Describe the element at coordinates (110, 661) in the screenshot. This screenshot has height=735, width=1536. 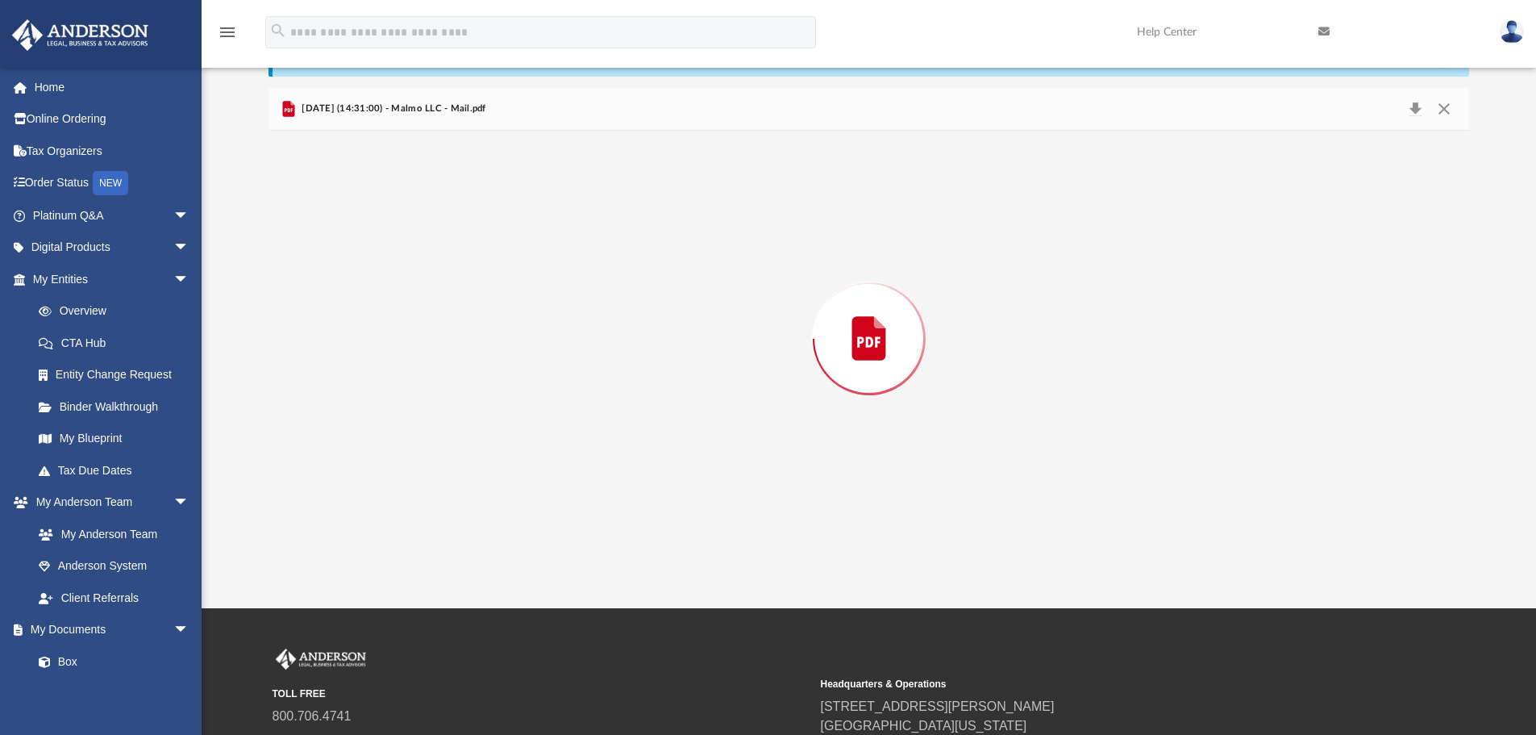
I see `a: Box` at that location.